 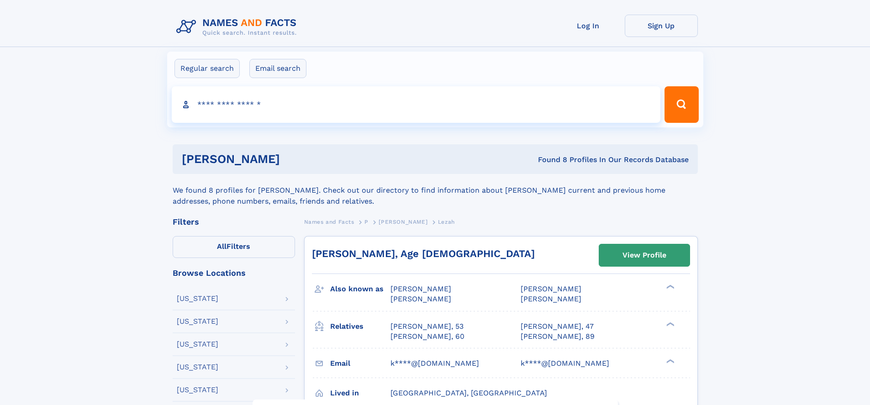 I want to click on div: View Profile, so click(x=644, y=255).